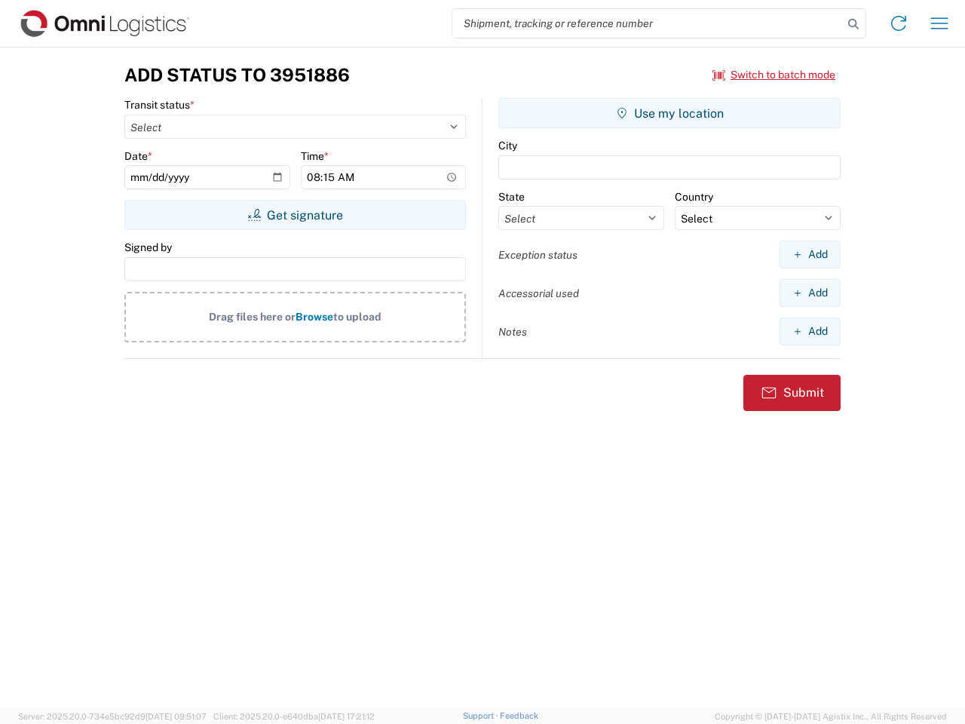 Image resolution: width=965 pixels, height=724 pixels. Describe the element at coordinates (159, 105) in the screenshot. I see `label: Transit status` at that location.